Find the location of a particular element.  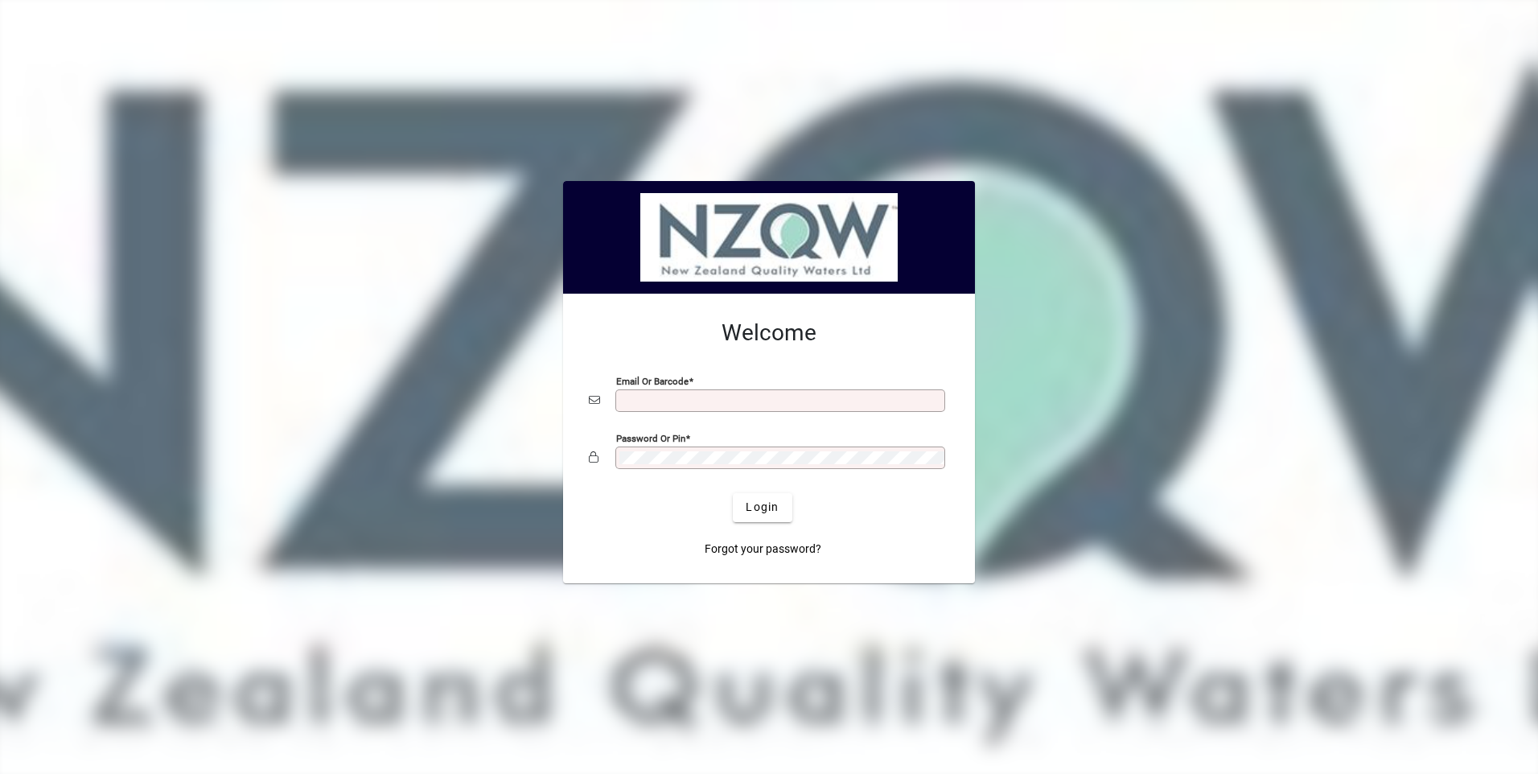

span: Forgot your password? is located at coordinates (763, 549).